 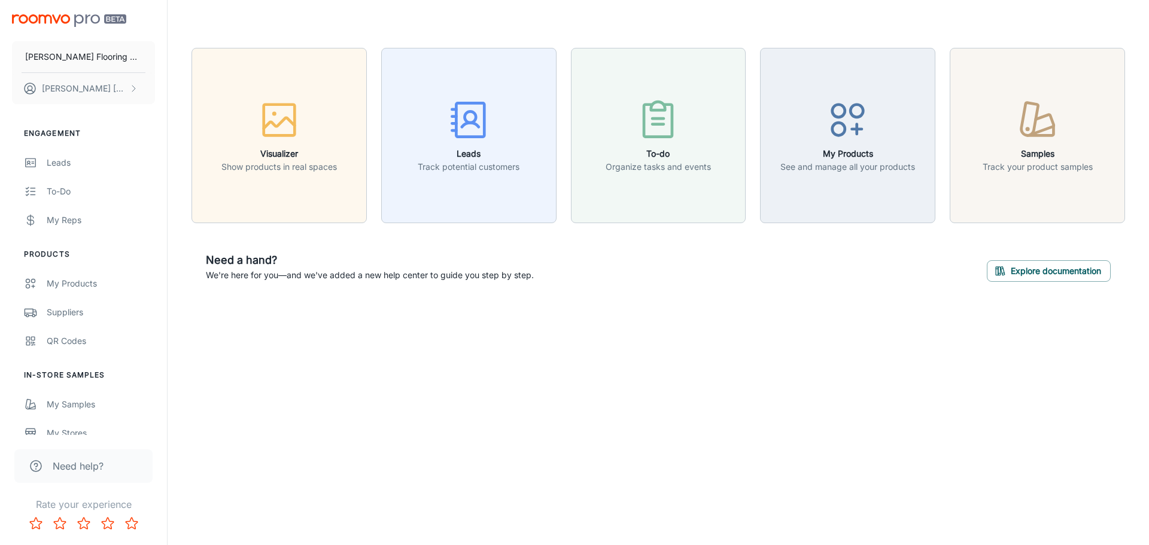 What do you see at coordinates (658, 167) in the screenshot?
I see `p: Organize tasks and events` at bounding box center [658, 167].